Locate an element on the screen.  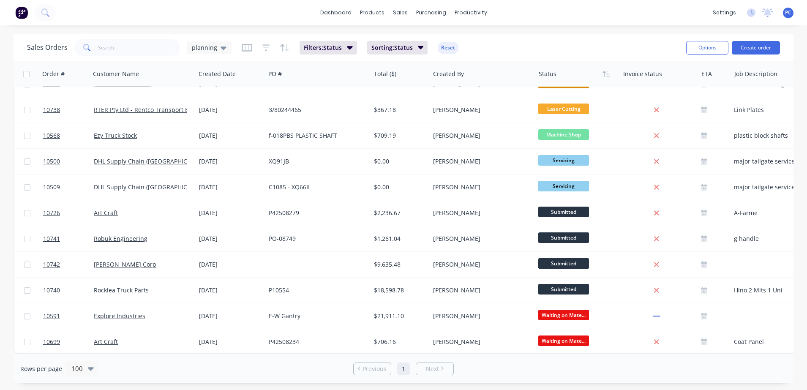
div: XQ91JB is located at coordinates (316, 161).